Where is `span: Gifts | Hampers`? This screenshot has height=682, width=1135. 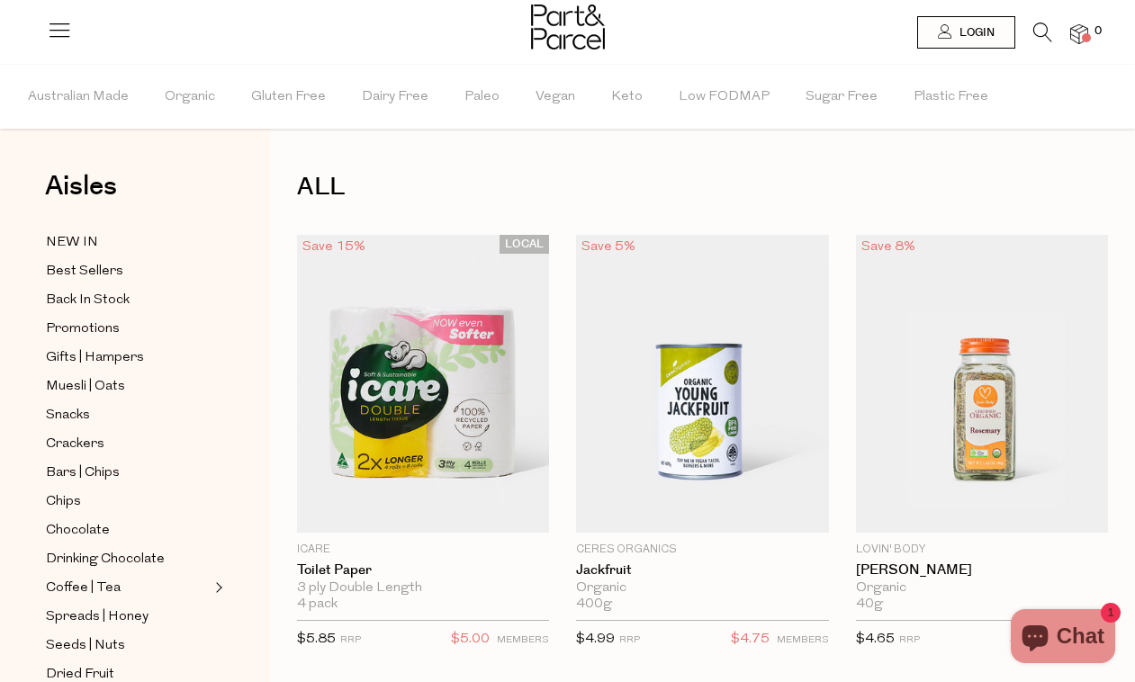 span: Gifts | Hampers is located at coordinates (95, 358).